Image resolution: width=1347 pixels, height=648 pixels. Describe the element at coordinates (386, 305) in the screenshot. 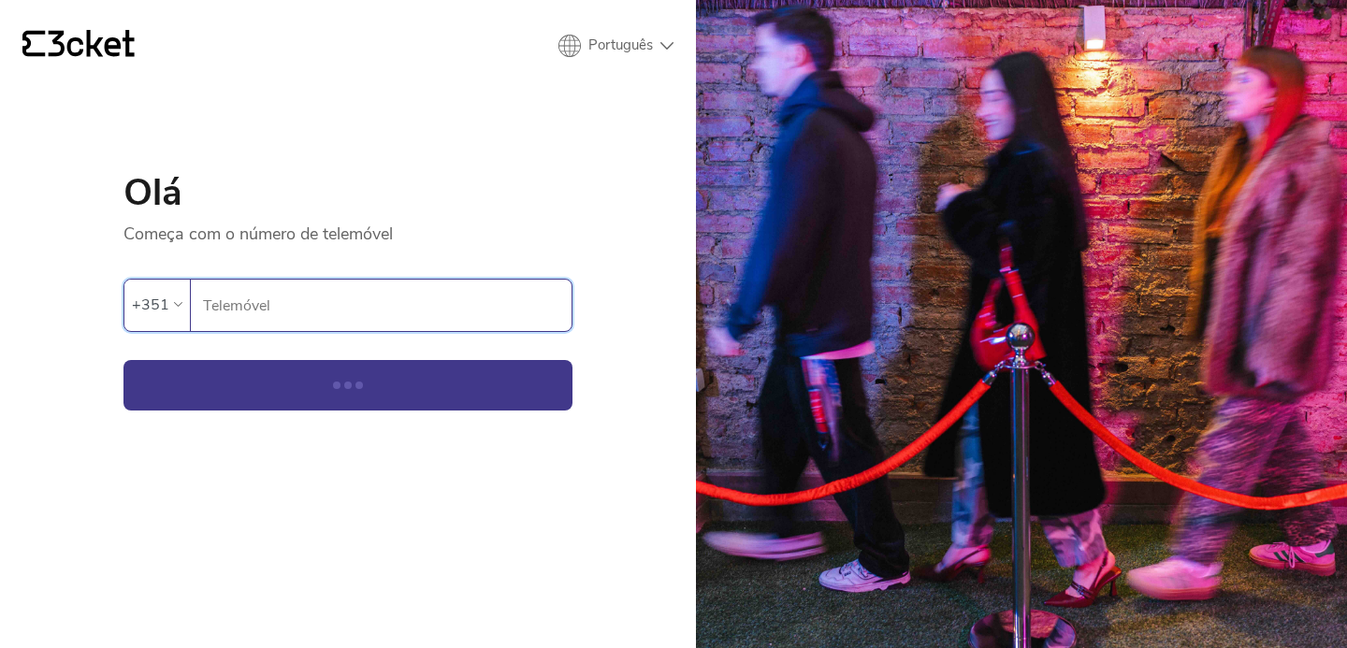

I see `input: Telemóvel` at that location.